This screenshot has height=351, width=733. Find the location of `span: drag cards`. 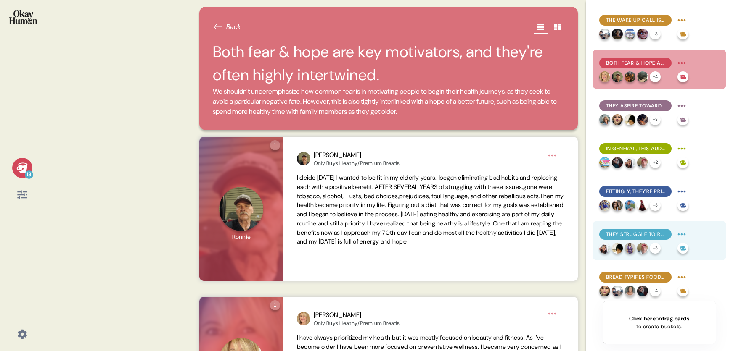

span: drag cards is located at coordinates (675, 319).